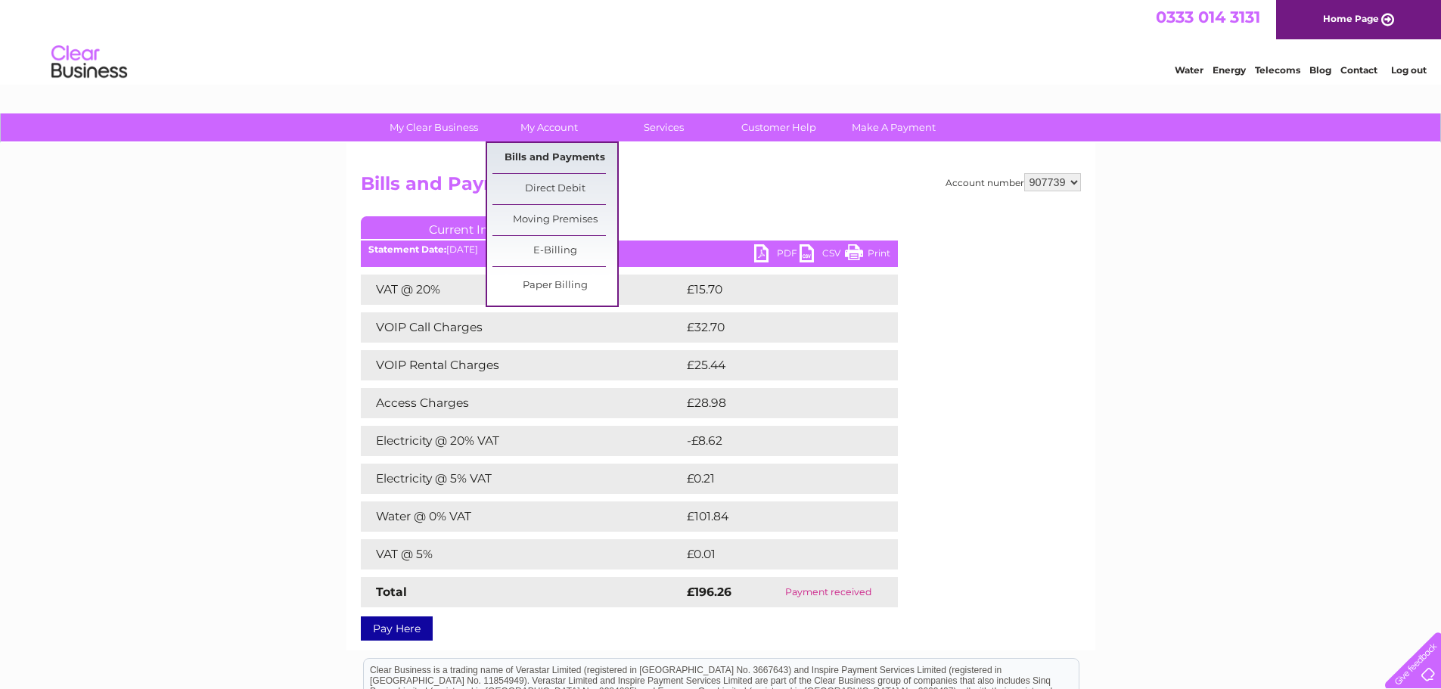 This screenshot has height=689, width=1441. What do you see at coordinates (776, 517) in the screenshot?
I see `td: £101.84` at bounding box center [776, 517].